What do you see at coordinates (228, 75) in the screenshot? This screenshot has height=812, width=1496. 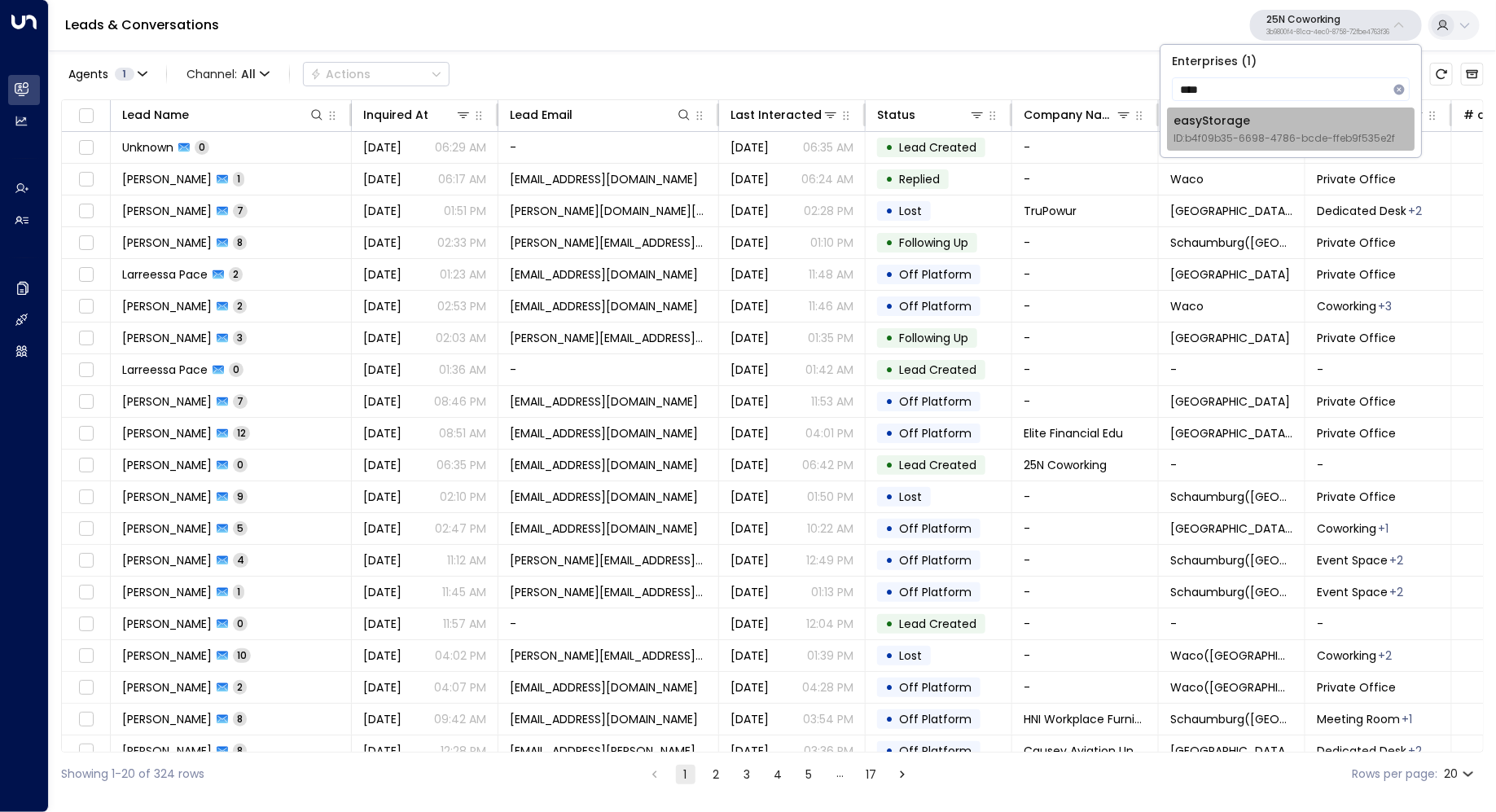 I see `button: Channel:All` at bounding box center [228, 75].